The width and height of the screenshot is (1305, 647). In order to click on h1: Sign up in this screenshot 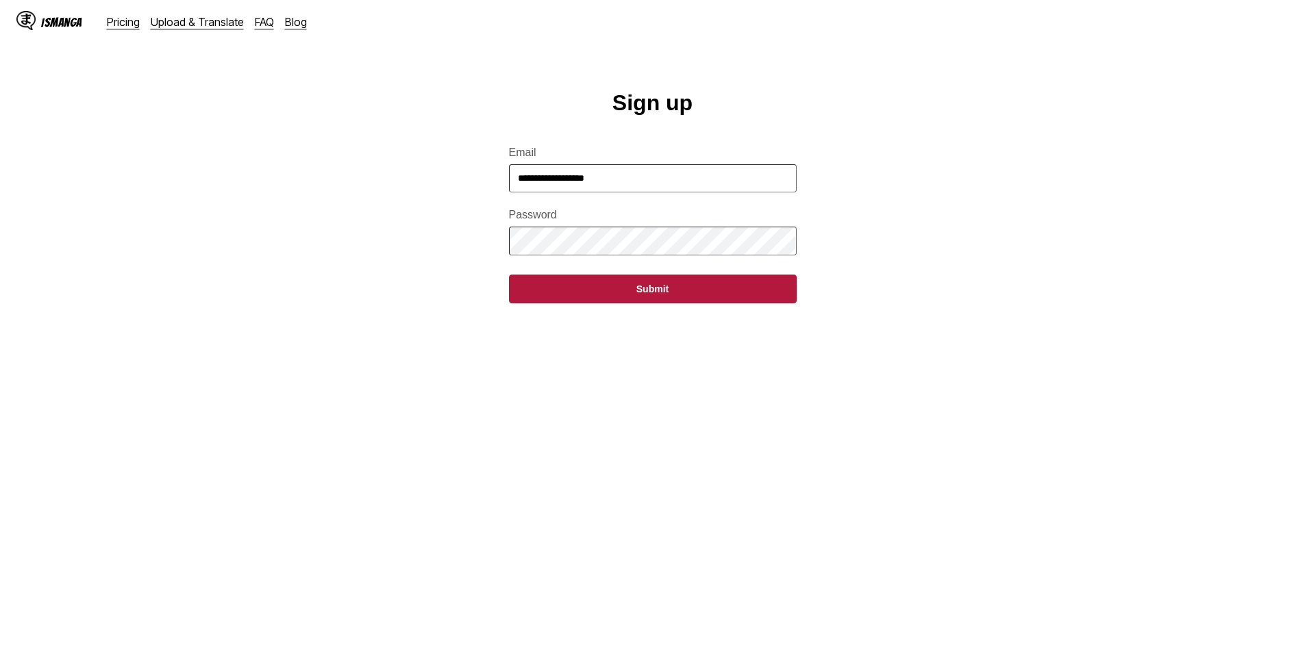, I will do `click(652, 103)`.